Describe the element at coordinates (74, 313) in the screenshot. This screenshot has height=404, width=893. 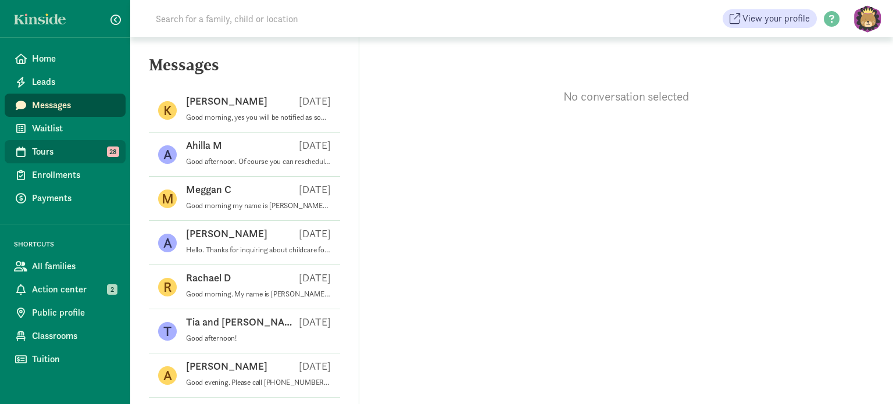
I see `span: Public profile` at that location.